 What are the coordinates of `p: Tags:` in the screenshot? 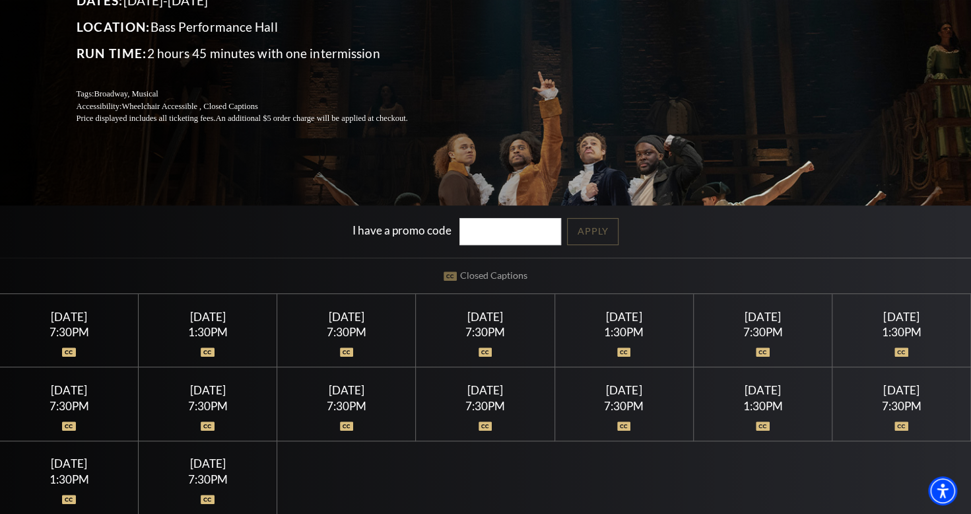 It's located at (258, 94).